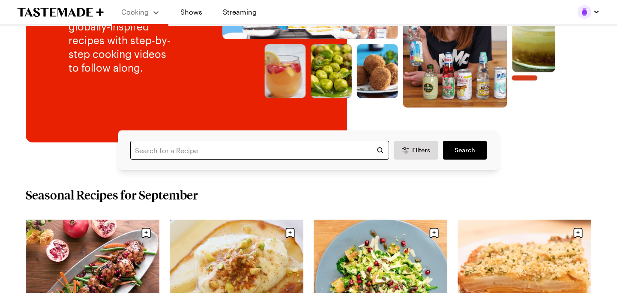  I want to click on p: Check out 12,000+ globally-inspired recipes with step-by-step cooking videos to follow along., so click(123, 40).